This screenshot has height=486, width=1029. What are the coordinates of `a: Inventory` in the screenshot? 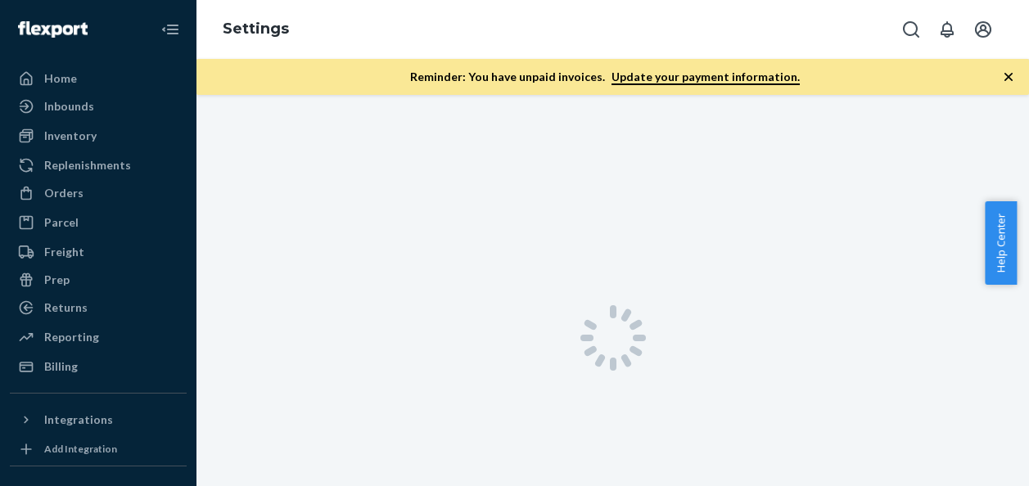 It's located at (98, 136).